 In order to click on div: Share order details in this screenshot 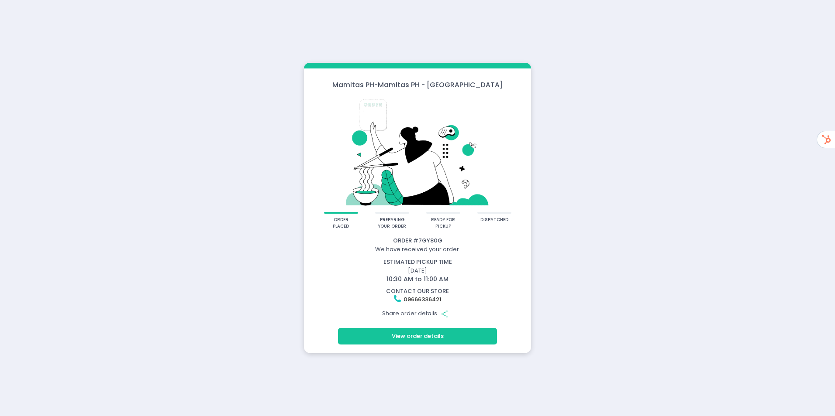, I will do `click(417, 314)`.